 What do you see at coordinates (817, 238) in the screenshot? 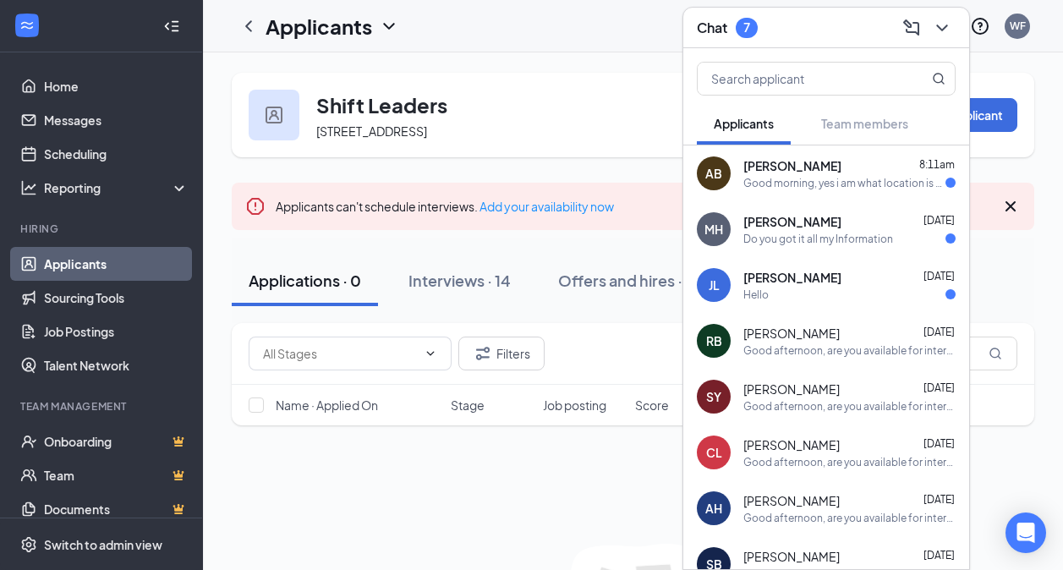
I see `div: Do you got it all my Information` at bounding box center [817, 238].